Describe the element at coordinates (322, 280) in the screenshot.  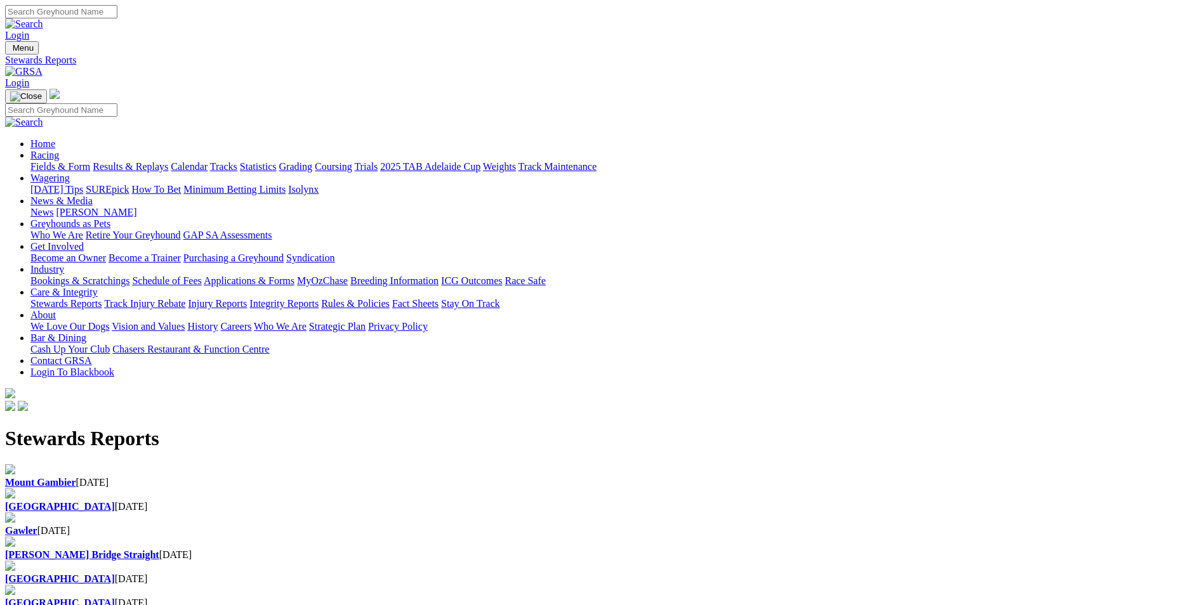
I see `a: MyOzChase` at that location.